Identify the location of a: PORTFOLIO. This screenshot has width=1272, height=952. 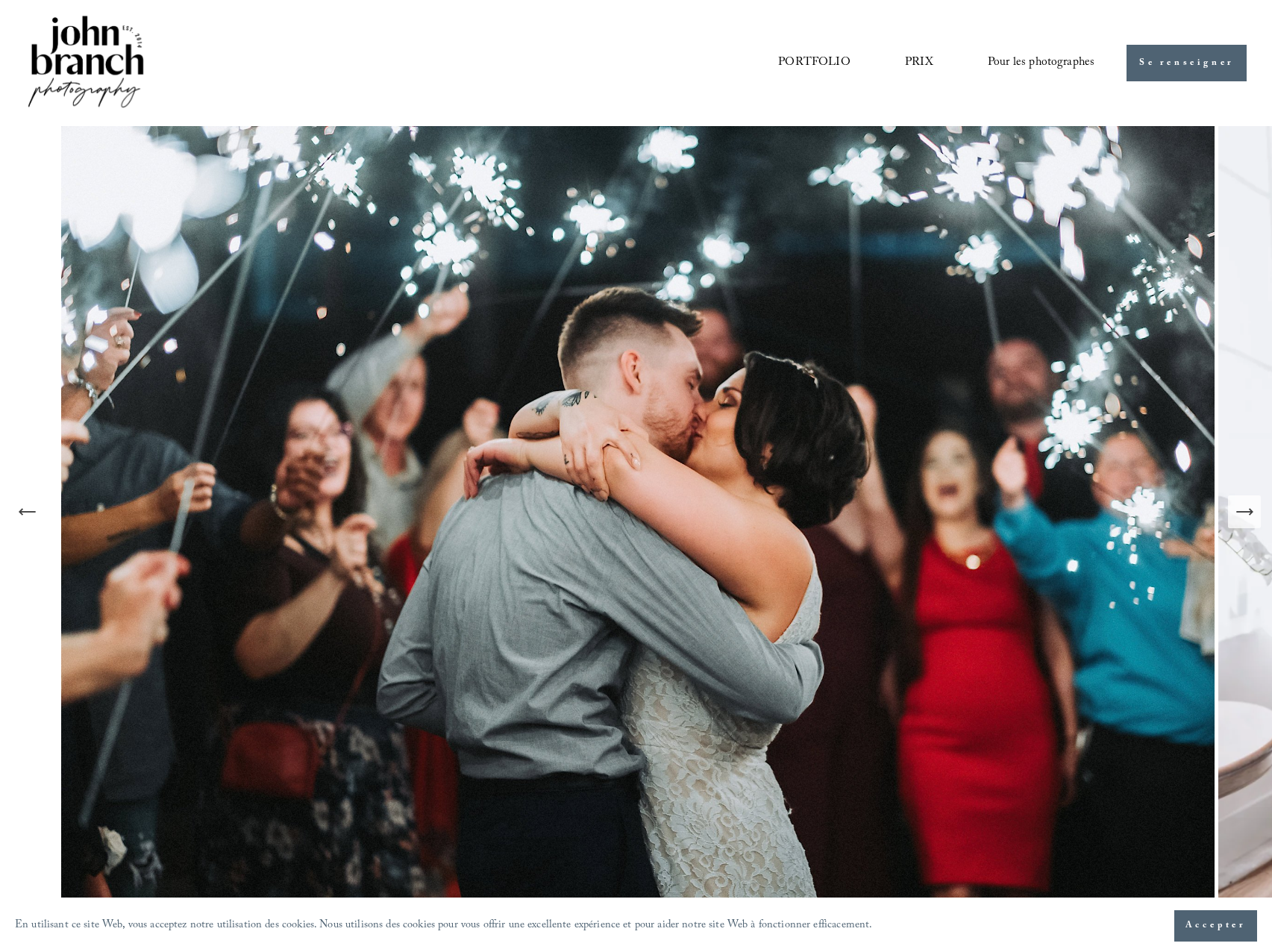
(814, 63).